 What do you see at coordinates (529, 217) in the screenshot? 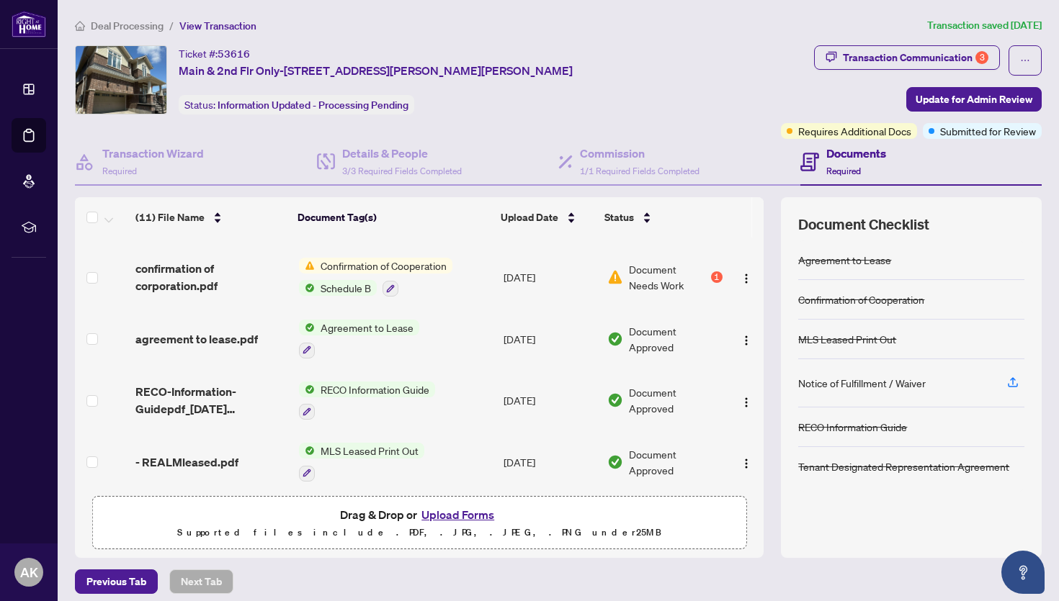
I see `span: Upload Date` at bounding box center [529, 217].